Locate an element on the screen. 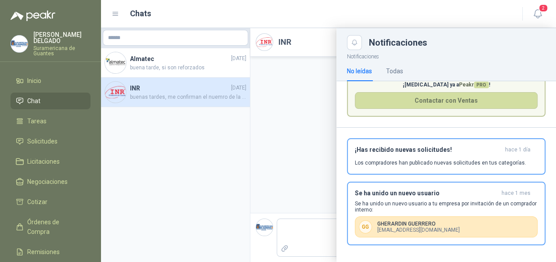  p: Se ha unido un nuevo usuario a tu empresa por invitación de un comprador interno: is located at coordinates (446, 207).